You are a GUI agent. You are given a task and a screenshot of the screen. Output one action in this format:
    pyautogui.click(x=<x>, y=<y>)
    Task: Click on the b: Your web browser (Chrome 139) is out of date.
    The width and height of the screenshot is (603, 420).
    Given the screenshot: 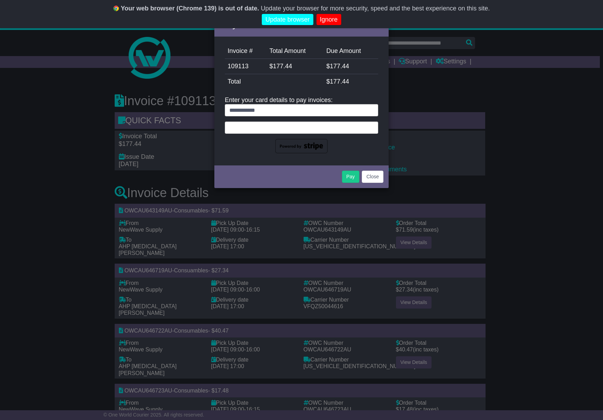 What is the action you would take?
    pyautogui.click(x=190, y=8)
    